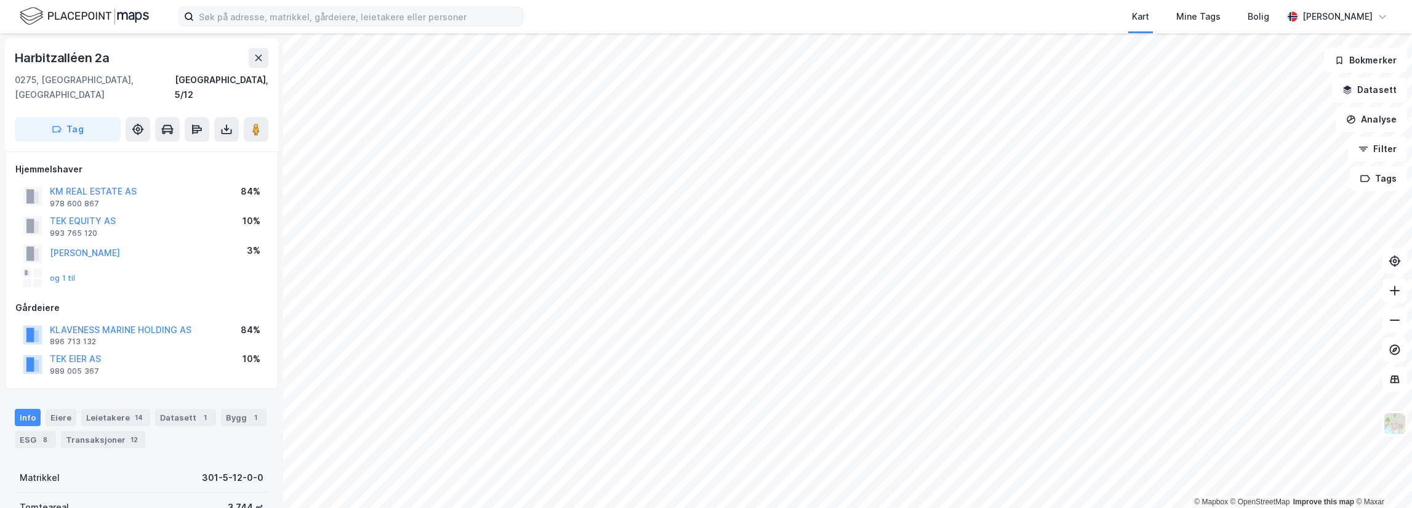 This screenshot has width=1412, height=508. I want to click on div: Datasett, so click(185, 417).